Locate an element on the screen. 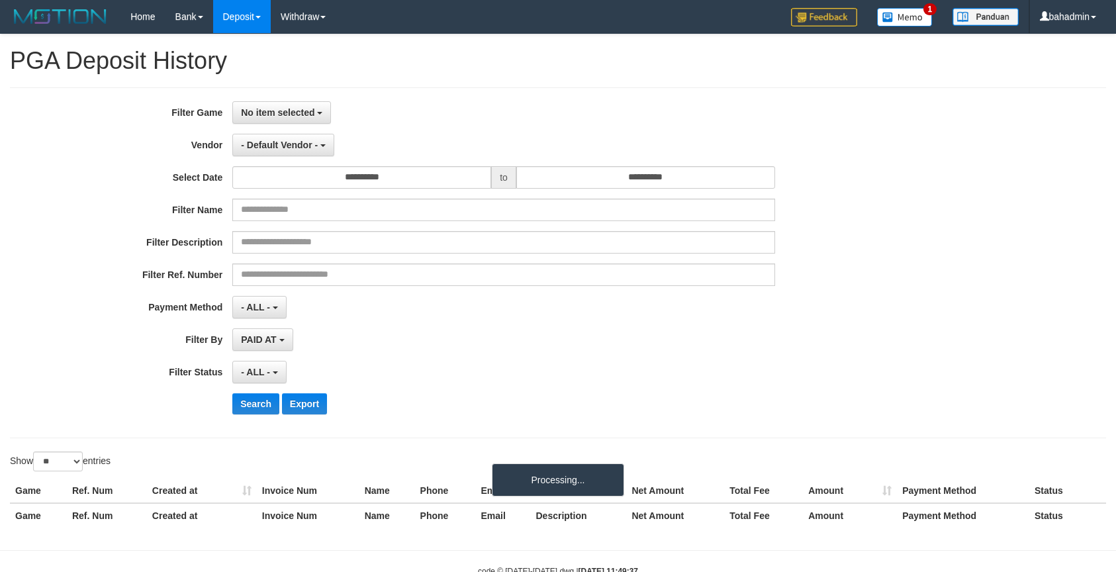 The image size is (1116, 572). span: No item selected is located at coordinates (277, 113).